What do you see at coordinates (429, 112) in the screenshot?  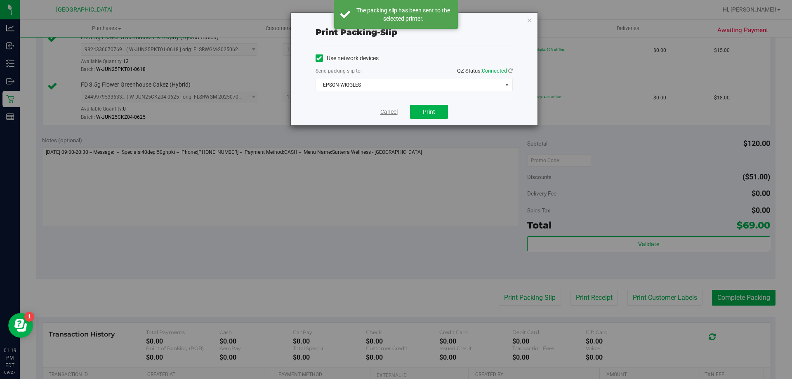 I see `span: Print` at bounding box center [429, 112].